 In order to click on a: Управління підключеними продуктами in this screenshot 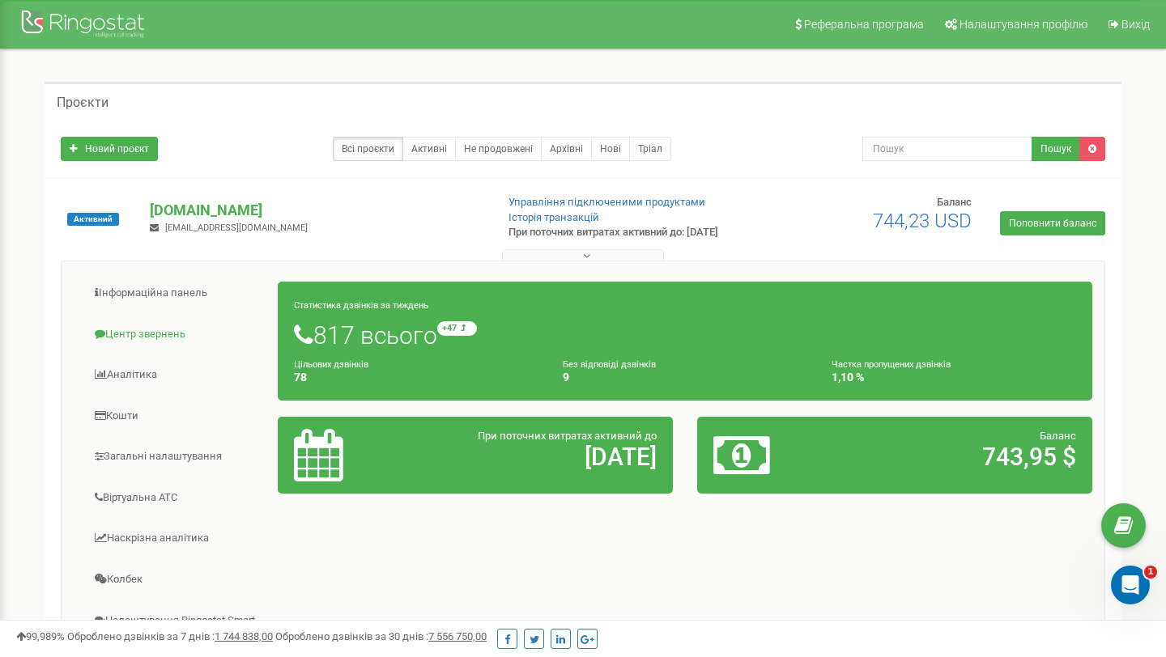, I will do `click(606, 202)`.